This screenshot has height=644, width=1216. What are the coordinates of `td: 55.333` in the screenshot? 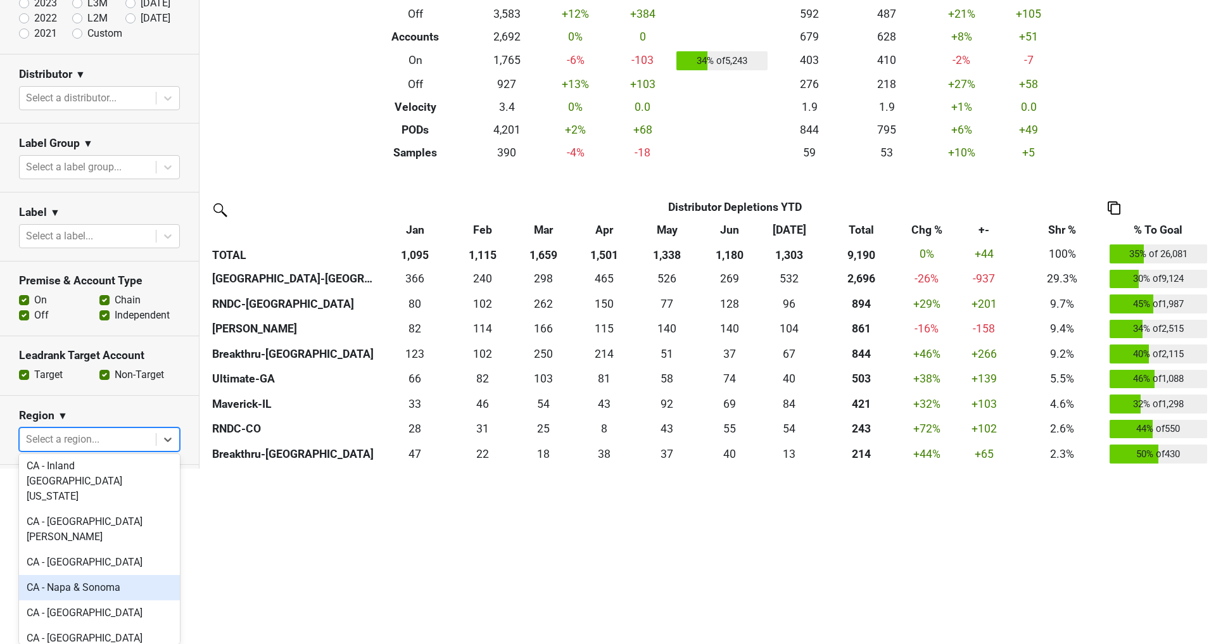 It's located at (730, 429).